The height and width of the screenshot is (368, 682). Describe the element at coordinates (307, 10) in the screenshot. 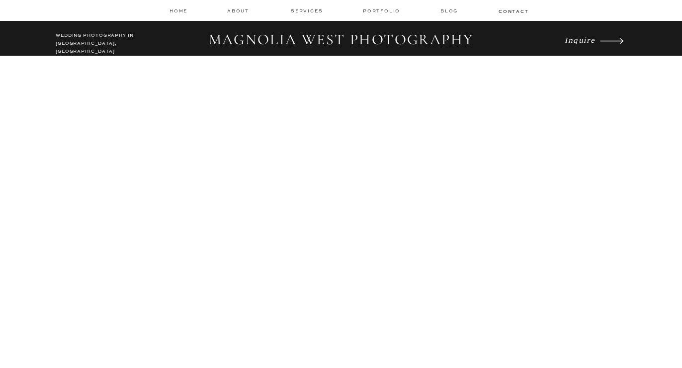

I see `nav: services` at that location.